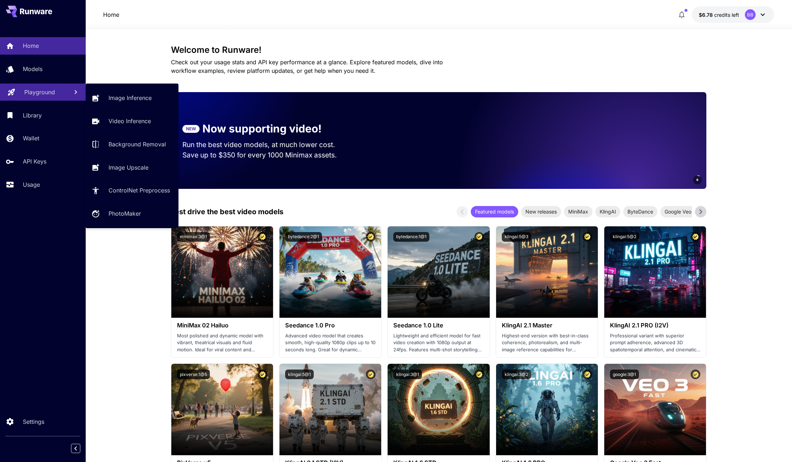 This screenshot has height=462, width=797. What do you see at coordinates (132, 98) in the screenshot?
I see `a: Image Inference` at bounding box center [132, 98].